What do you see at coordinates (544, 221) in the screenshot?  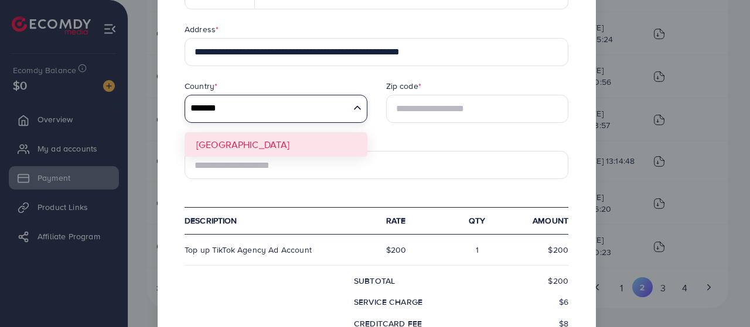 I see `div: Amount` at bounding box center [544, 221].